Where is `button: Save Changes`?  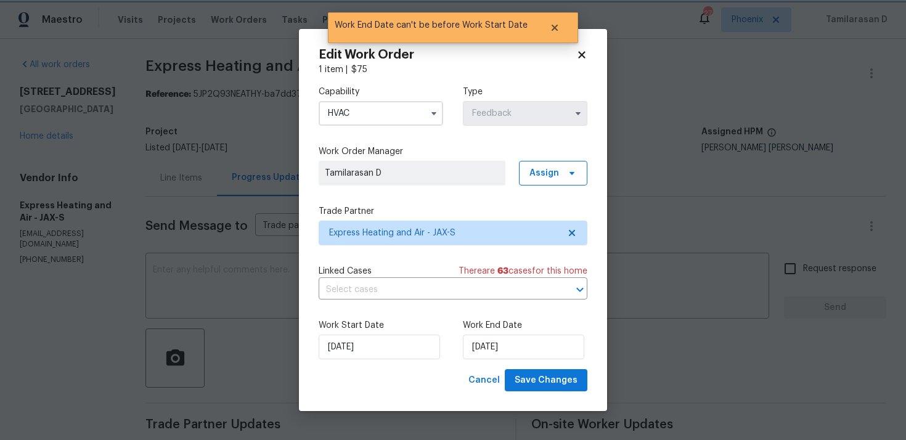 button: Save Changes is located at coordinates (546, 380).